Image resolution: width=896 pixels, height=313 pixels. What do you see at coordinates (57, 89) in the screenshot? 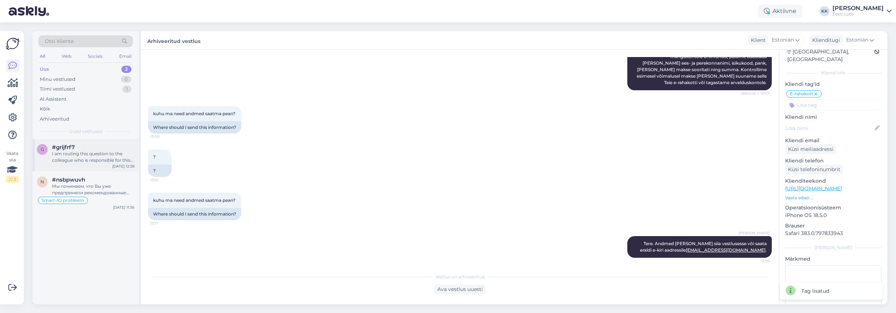
I see `div: Tiimi vestlused` at bounding box center [57, 89].